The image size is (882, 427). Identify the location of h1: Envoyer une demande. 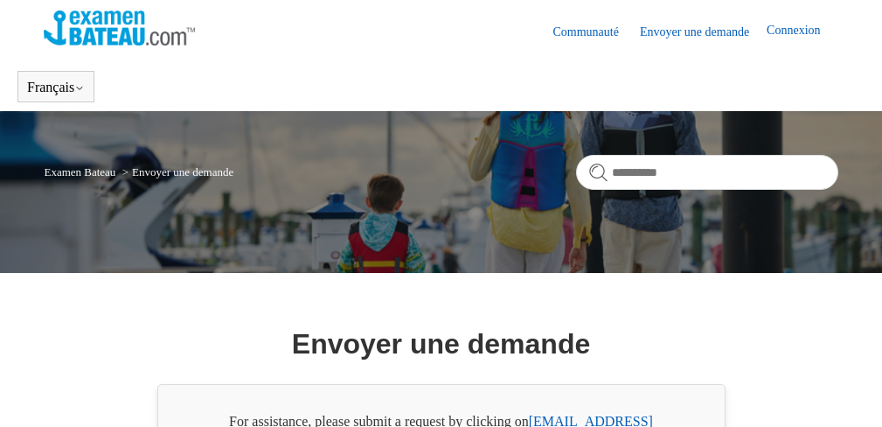
(441, 344).